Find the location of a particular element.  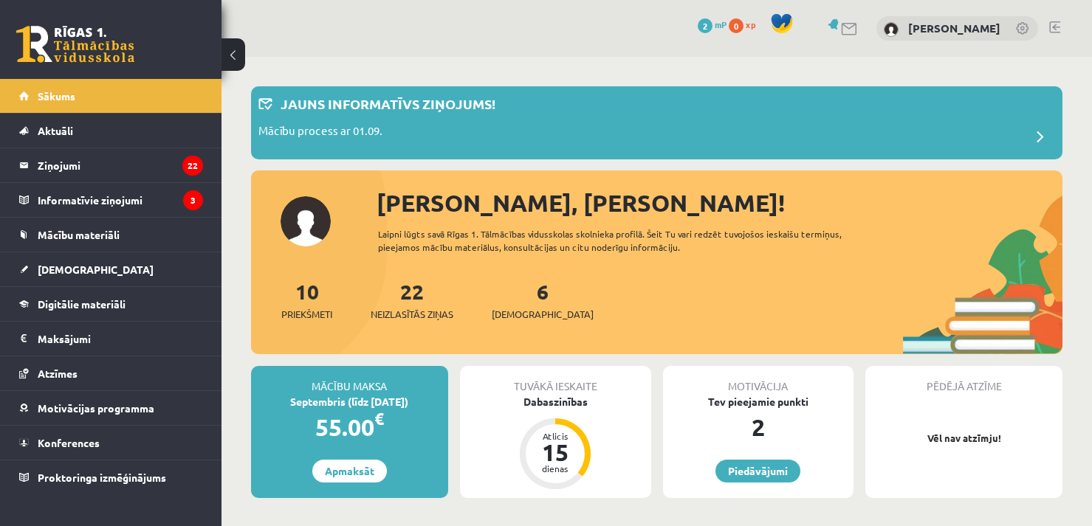

span: Neizlasītās ziņas is located at coordinates (412, 314).